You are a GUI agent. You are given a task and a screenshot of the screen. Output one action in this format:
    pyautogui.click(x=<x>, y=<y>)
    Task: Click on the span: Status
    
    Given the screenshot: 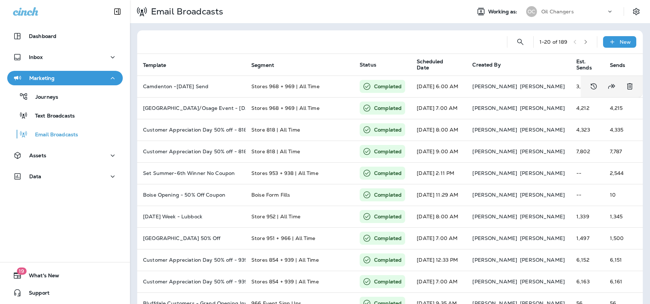 What is the action you would take?
    pyautogui.click(x=368, y=65)
    